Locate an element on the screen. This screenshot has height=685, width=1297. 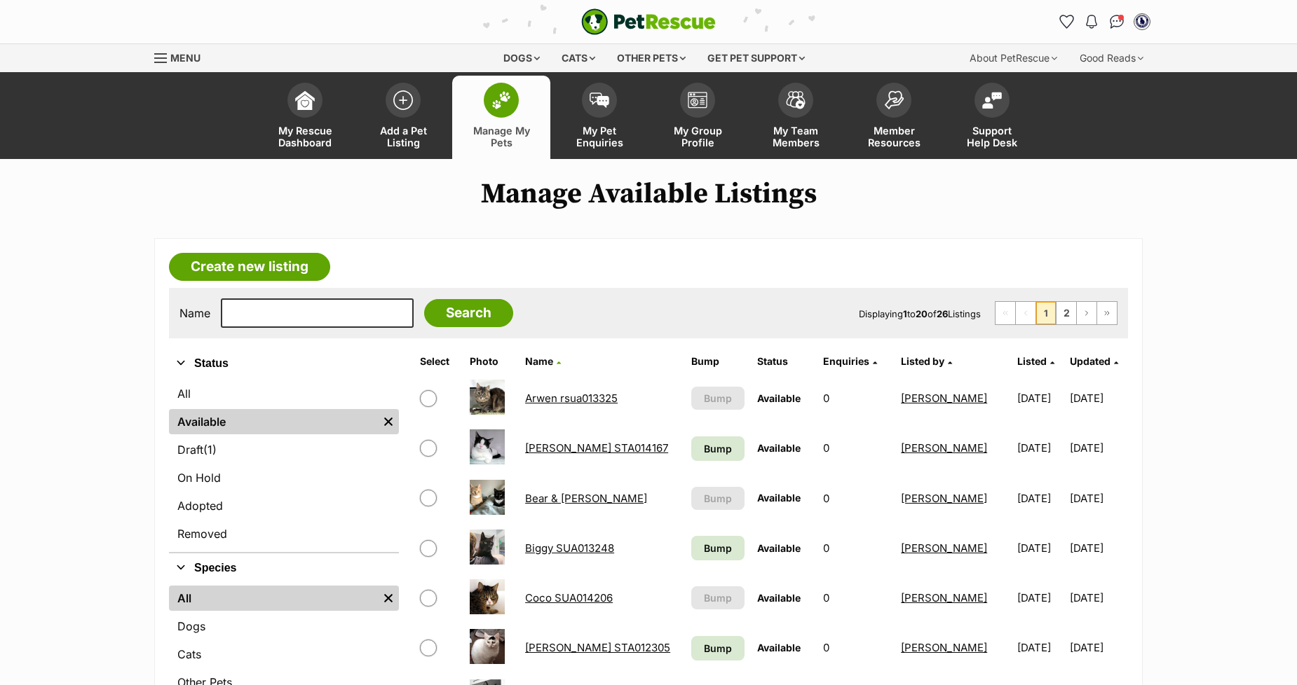
a: Menu is located at coordinates (182, 57).